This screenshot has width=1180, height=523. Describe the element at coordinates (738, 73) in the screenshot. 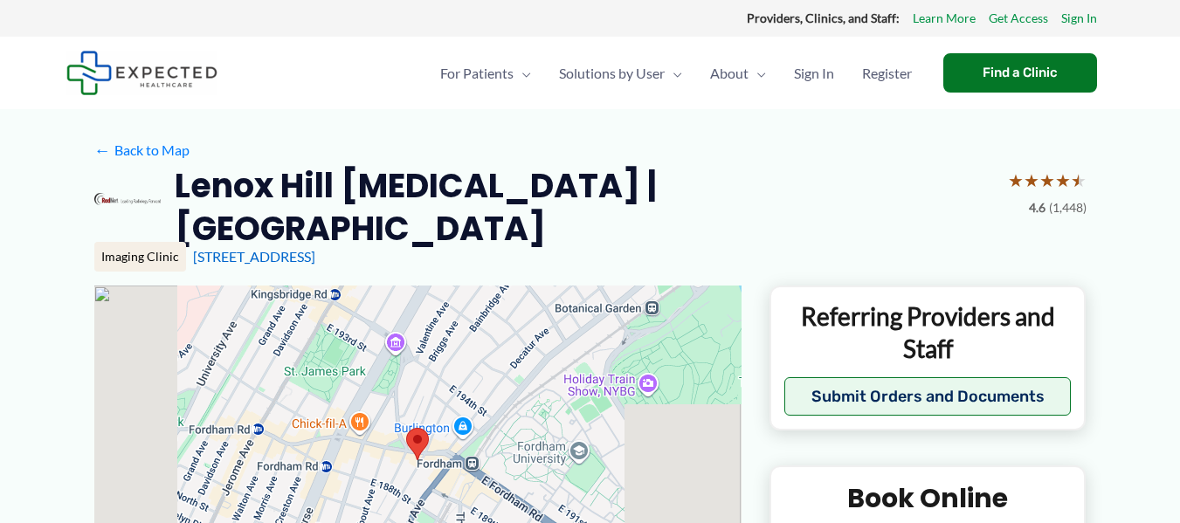

I see `a: AboutMenu Toggle` at that location.